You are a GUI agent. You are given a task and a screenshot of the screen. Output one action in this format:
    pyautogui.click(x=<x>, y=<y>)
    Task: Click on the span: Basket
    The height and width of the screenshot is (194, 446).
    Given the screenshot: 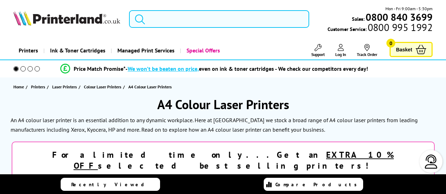 What is the action you would take?
    pyautogui.click(x=404, y=49)
    